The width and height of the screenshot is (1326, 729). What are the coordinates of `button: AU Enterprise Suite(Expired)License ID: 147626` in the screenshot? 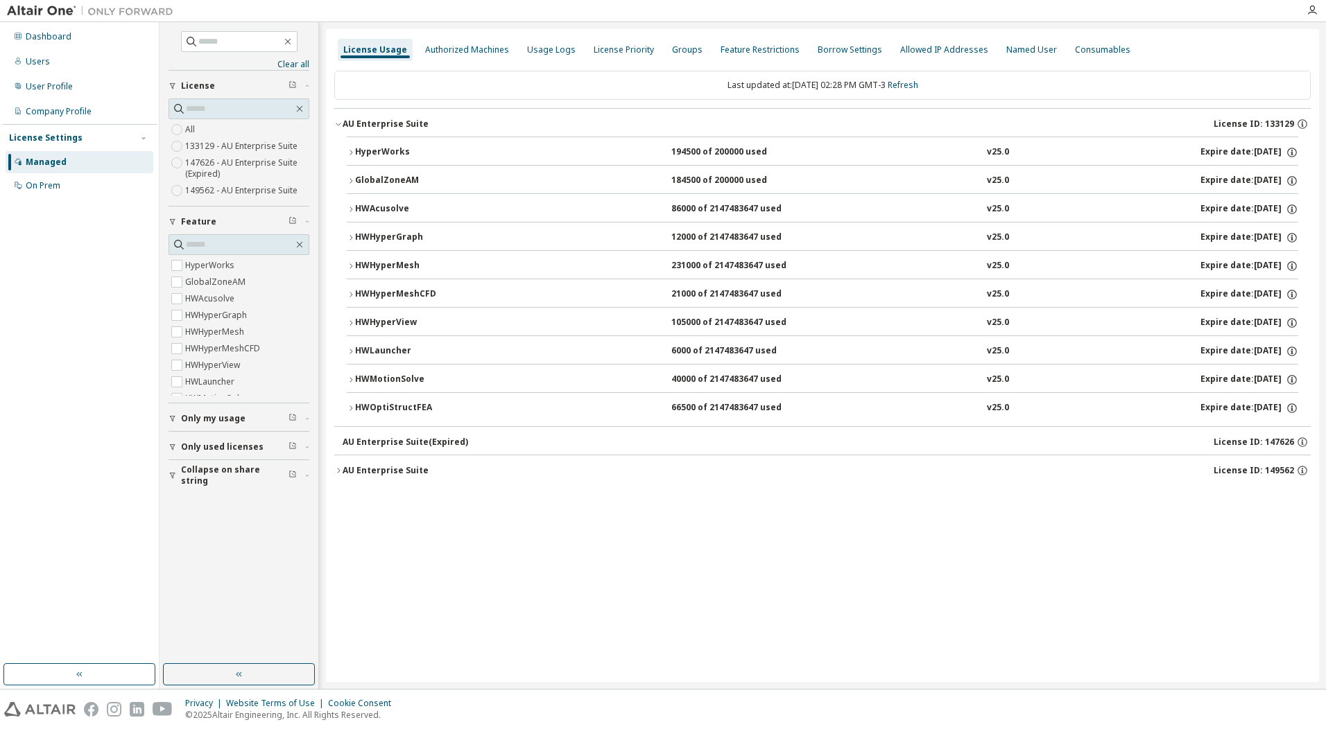 It's located at (827, 442).